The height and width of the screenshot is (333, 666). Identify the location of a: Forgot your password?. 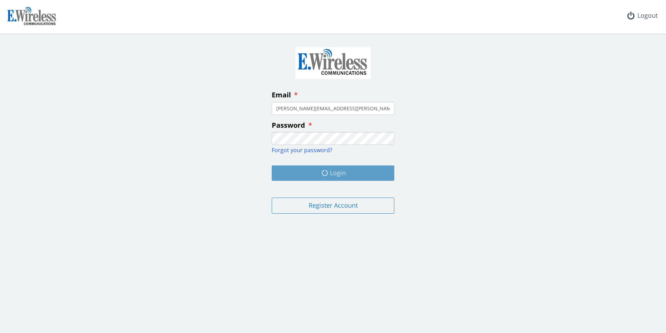
(302, 150).